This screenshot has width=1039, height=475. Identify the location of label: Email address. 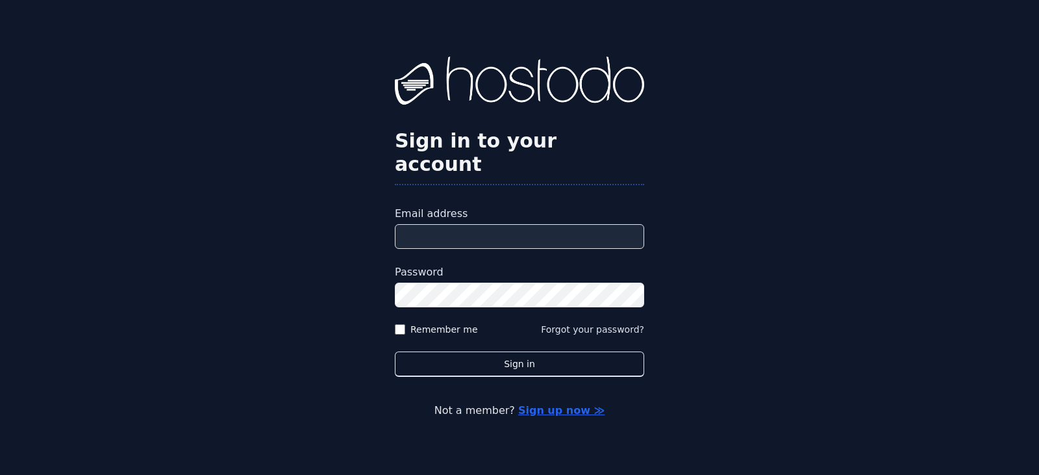
(519, 214).